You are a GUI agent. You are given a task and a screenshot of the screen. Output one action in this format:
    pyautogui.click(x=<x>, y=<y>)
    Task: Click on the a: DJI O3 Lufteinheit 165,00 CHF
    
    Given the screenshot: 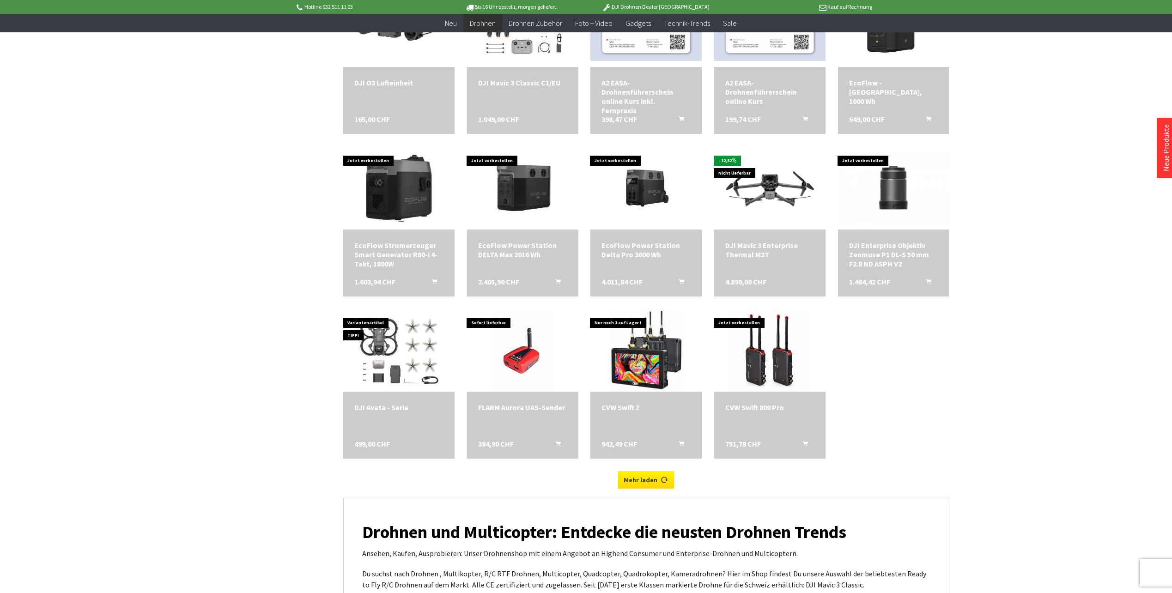 What is the action you would take?
    pyautogui.click(x=399, y=83)
    